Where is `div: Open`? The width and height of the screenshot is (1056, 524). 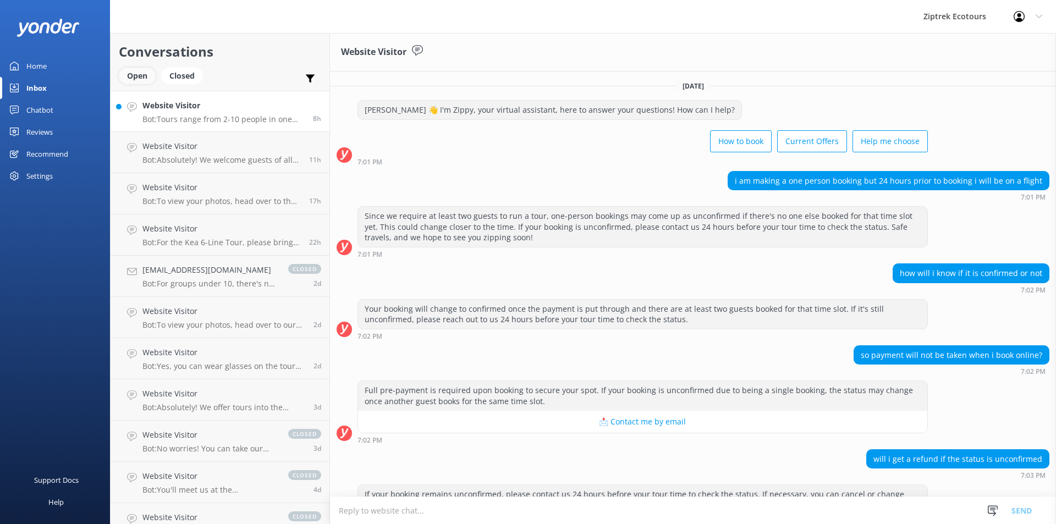 div: Open is located at coordinates (137, 76).